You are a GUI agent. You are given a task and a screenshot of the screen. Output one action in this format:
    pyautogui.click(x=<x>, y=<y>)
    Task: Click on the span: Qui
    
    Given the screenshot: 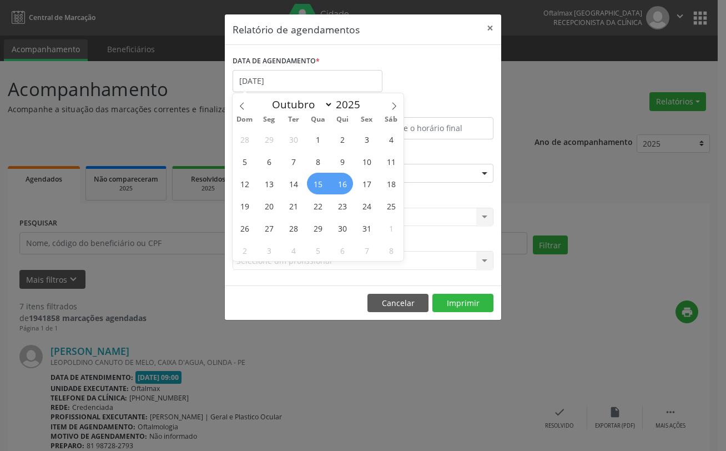 What is the action you would take?
    pyautogui.click(x=343, y=119)
    